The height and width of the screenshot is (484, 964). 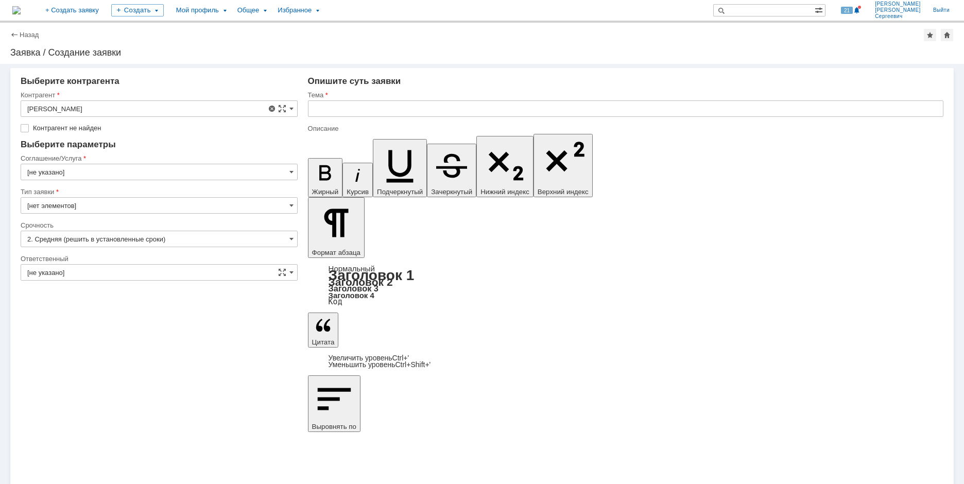 What do you see at coordinates (158, 95) in the screenshot?
I see `div: Контрагент` at bounding box center [158, 95].